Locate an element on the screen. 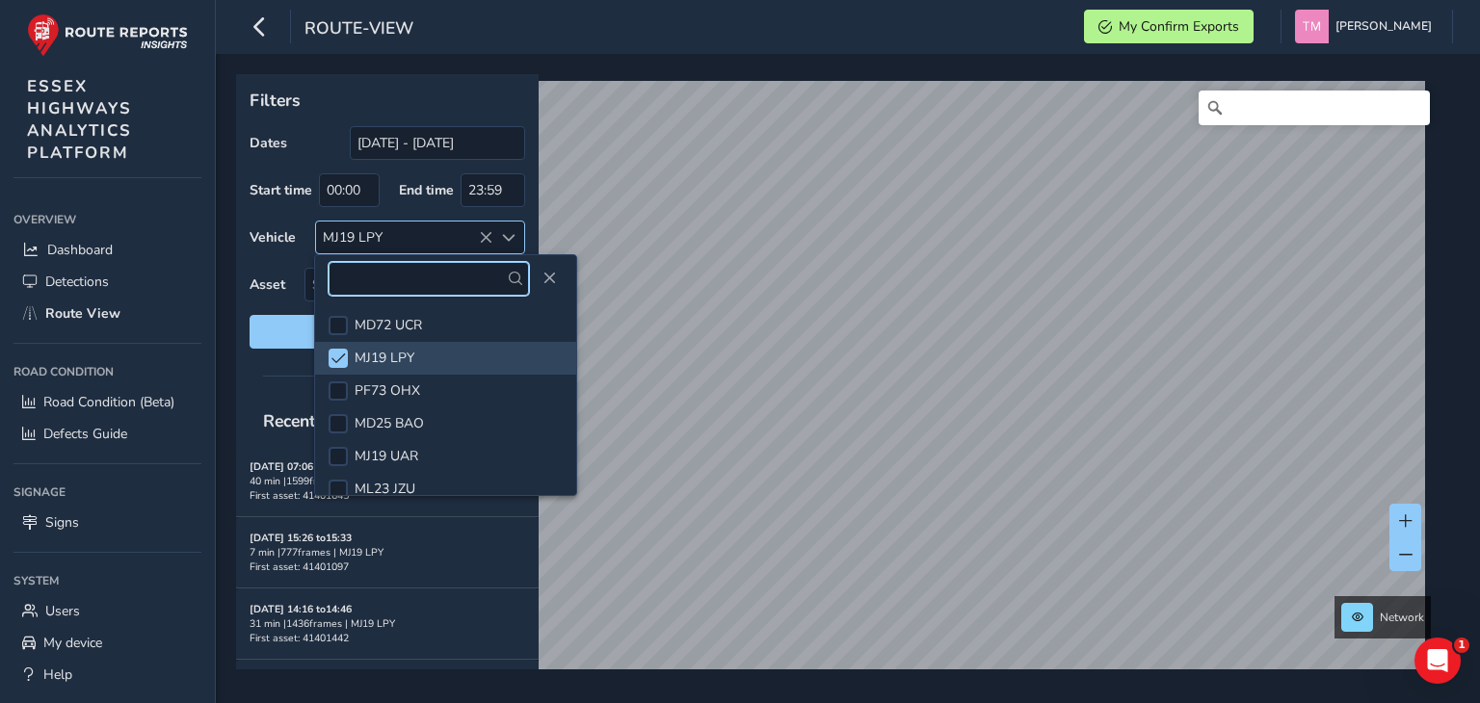  span: My device is located at coordinates (72, 643).